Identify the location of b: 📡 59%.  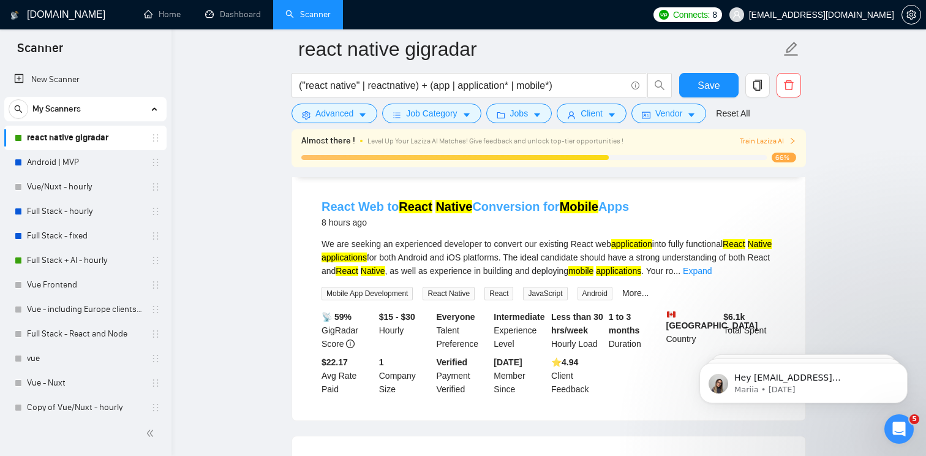
(336, 317).